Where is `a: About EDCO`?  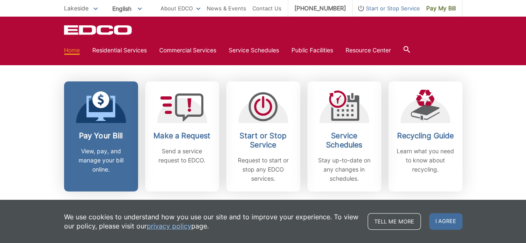
a: About EDCO is located at coordinates (180, 8).